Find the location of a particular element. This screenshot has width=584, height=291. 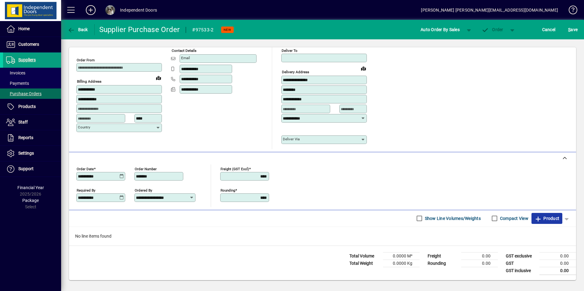

mat-label: Deliver via is located at coordinates (291, 139).